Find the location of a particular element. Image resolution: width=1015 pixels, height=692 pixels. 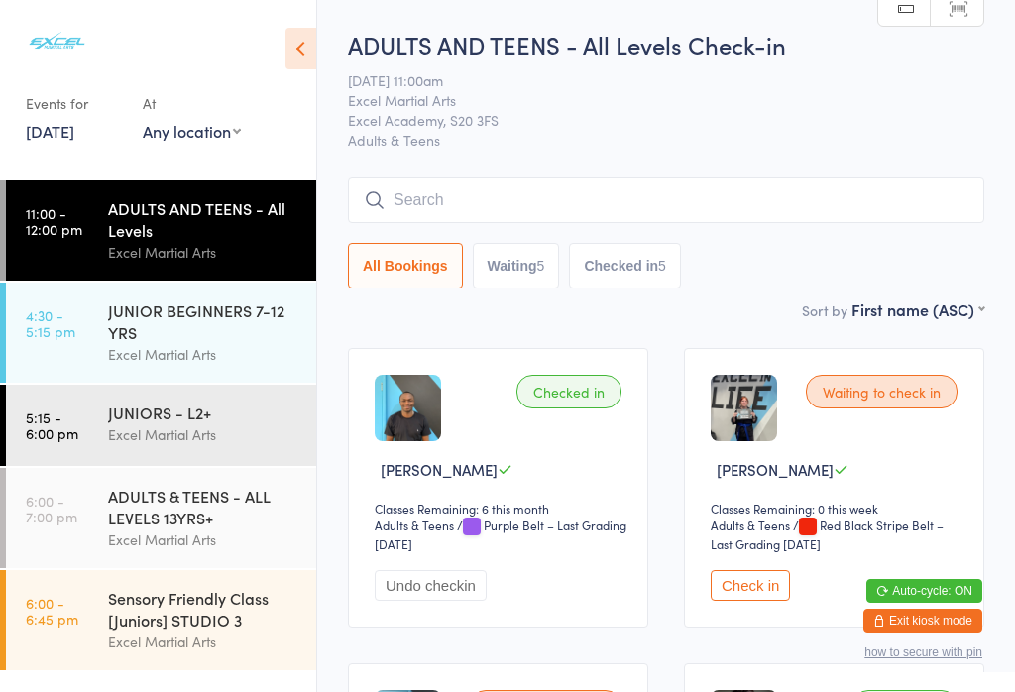

div: Classes Remaining: 0 this week is located at coordinates (836, 507).